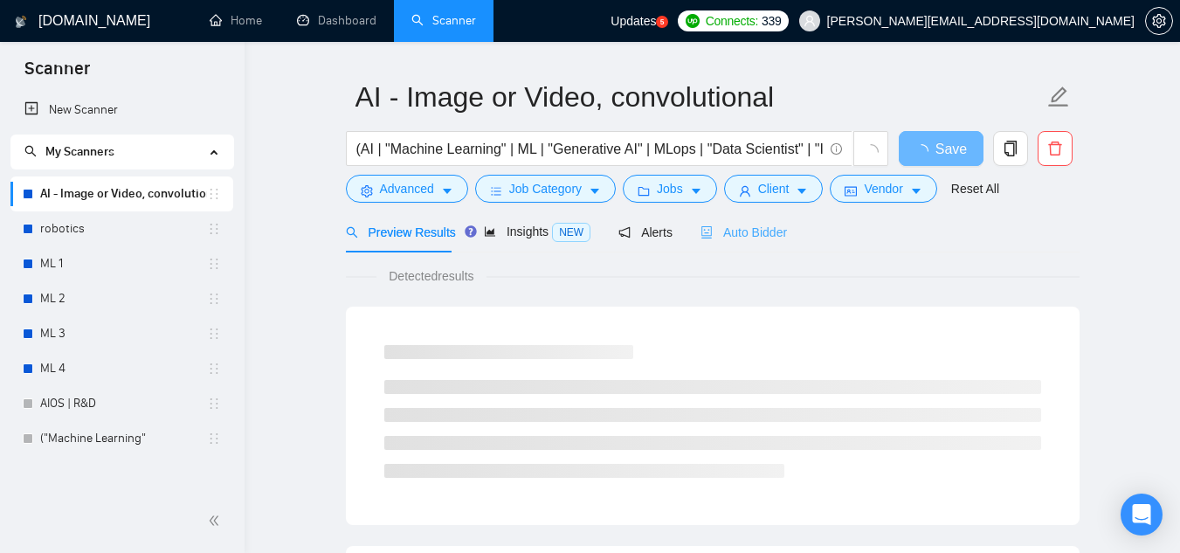 The width and height of the screenshot is (1180, 553). What do you see at coordinates (645, 232) in the screenshot?
I see `span: Alerts` at bounding box center [645, 232].